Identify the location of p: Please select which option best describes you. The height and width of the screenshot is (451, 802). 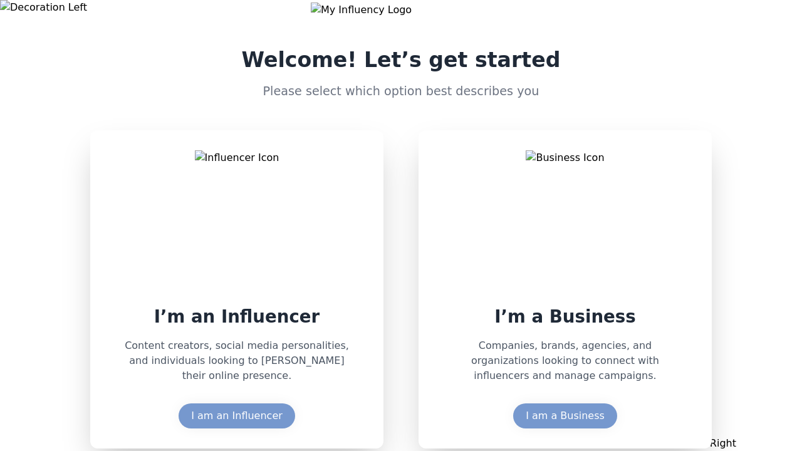
(401, 92).